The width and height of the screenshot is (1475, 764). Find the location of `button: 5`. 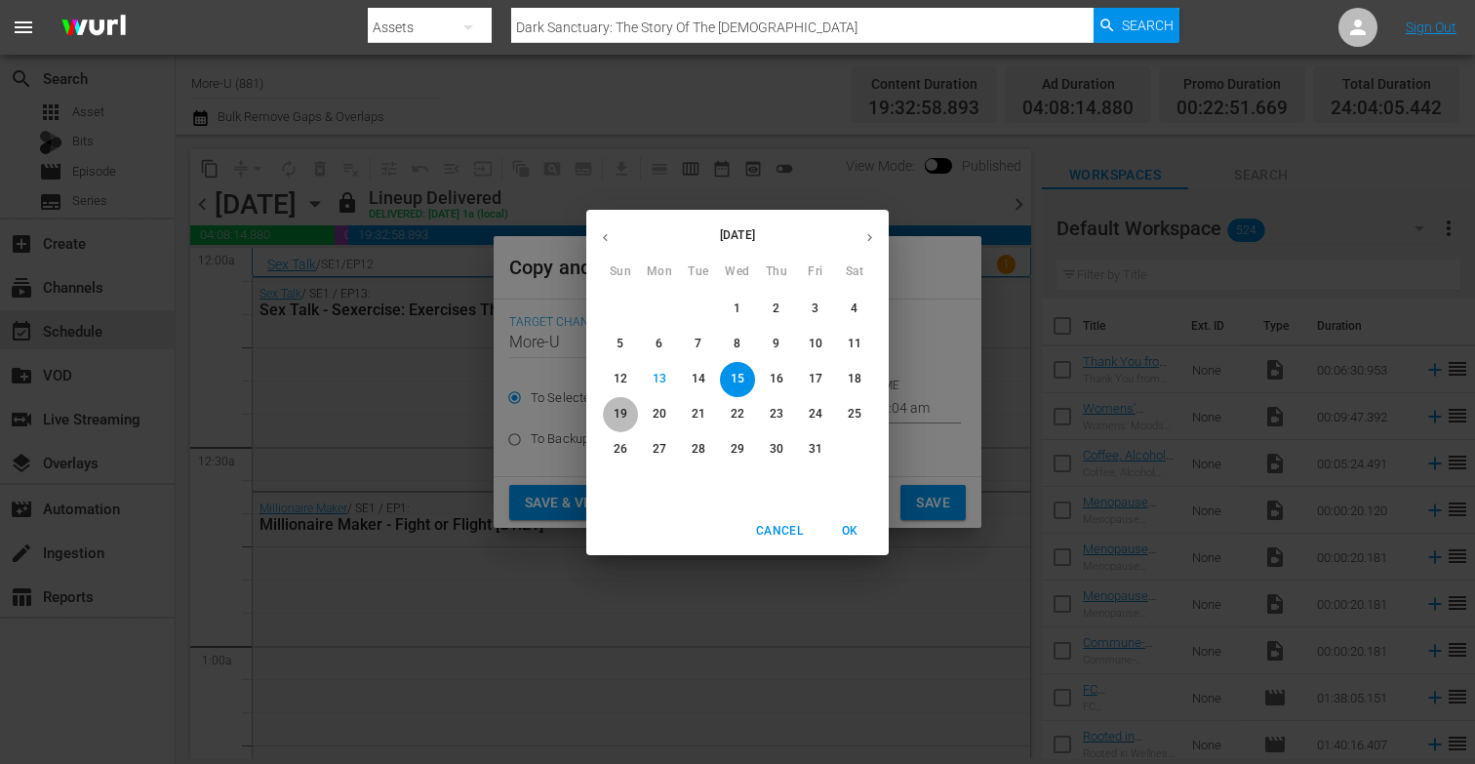

button: 5 is located at coordinates (620, 344).